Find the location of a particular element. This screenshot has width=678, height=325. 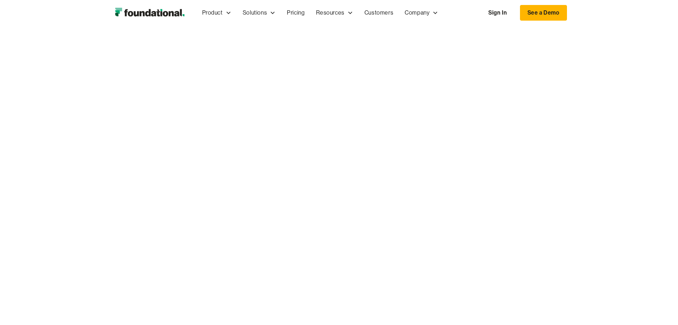

img: Foundational Logo is located at coordinates (149, 13).